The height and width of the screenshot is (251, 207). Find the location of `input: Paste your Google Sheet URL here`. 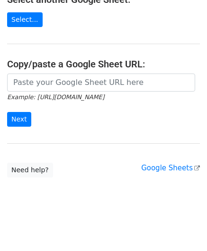

input: Paste your Google Sheet URL here is located at coordinates (101, 82).